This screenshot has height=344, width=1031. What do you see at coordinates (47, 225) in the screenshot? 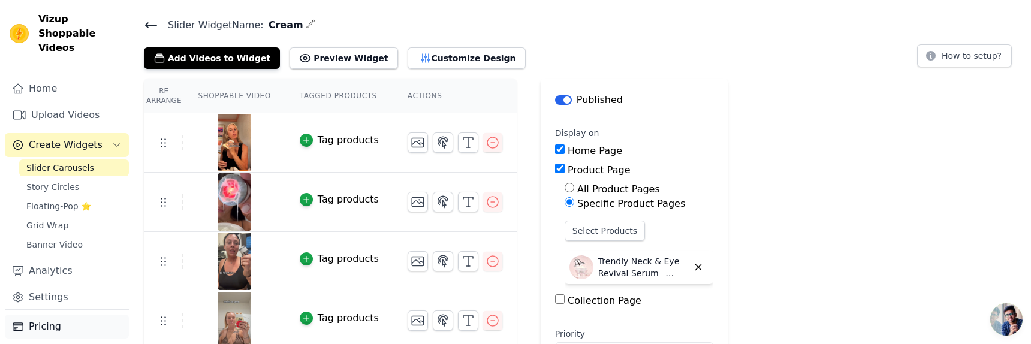
I see `span: Grid Wrap` at bounding box center [47, 225].